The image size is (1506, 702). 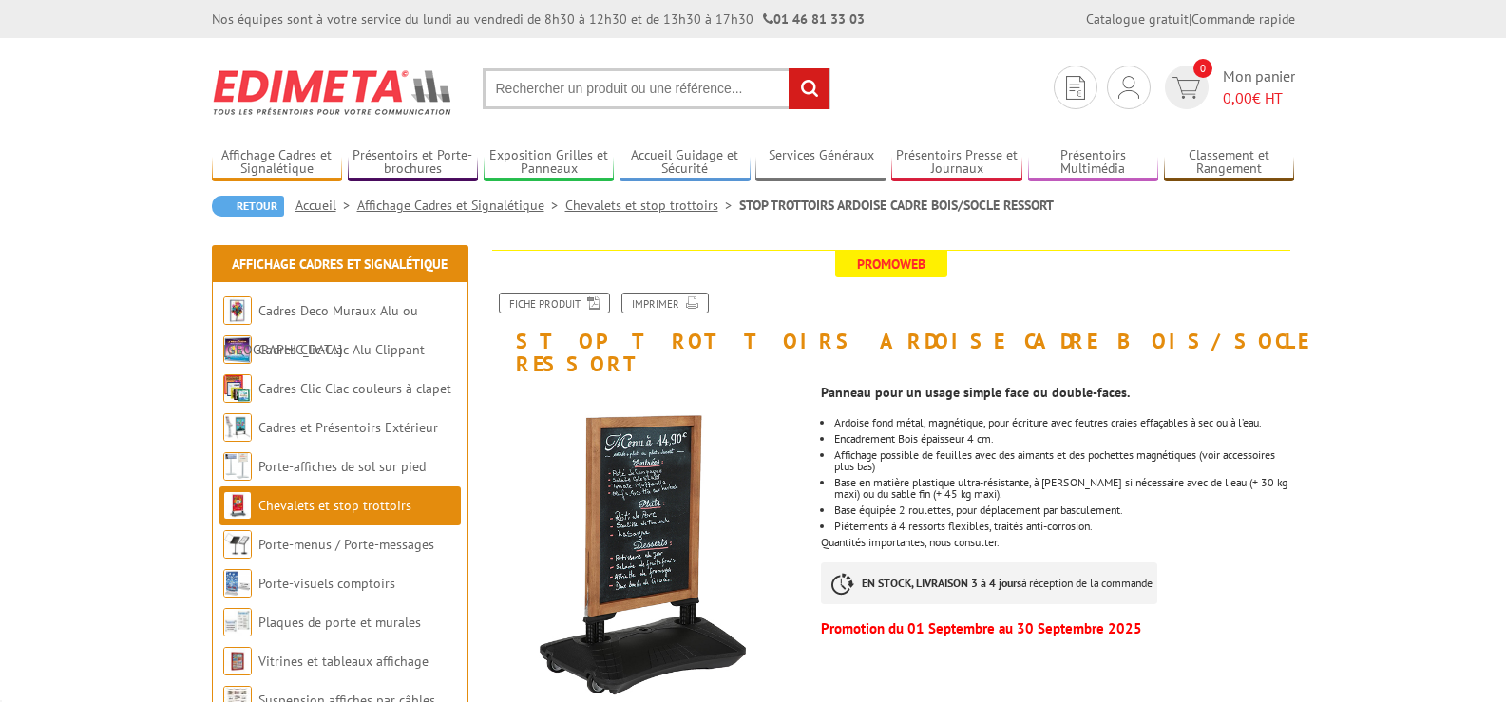 I want to click on span: Mon panier, so click(x=1259, y=87).